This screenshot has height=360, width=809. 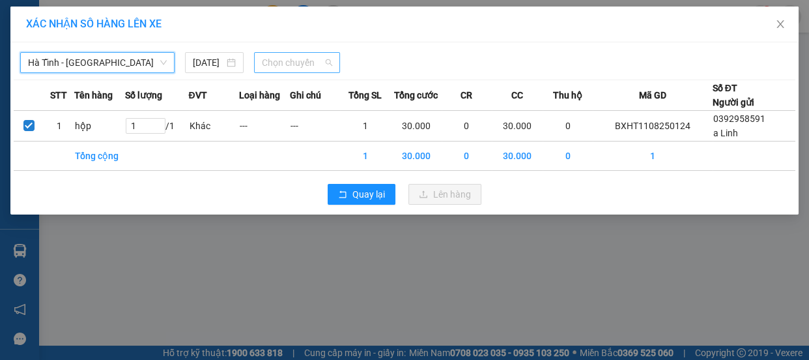 I want to click on span: Tổng SL, so click(x=365, y=95).